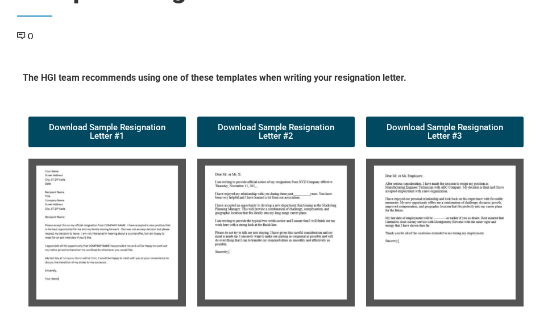 The width and height of the screenshot is (552, 319). Describe the element at coordinates (276, 80) in the screenshot. I see `h5: The HGI team recommends using one of these templates when writing your resignation letter.` at that location.